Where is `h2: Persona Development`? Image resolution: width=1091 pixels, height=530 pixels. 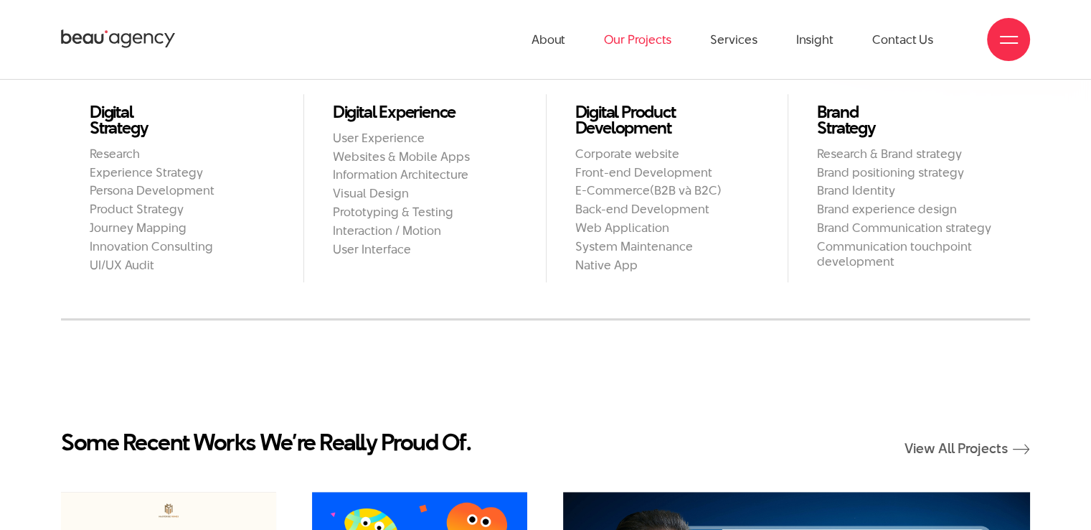
h2: Persona Development is located at coordinates (182, 190).